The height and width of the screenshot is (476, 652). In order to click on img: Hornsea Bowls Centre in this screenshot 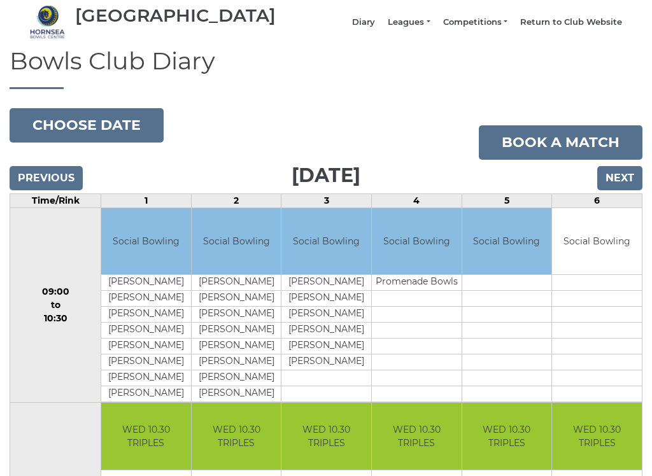, I will do `click(47, 22)`.